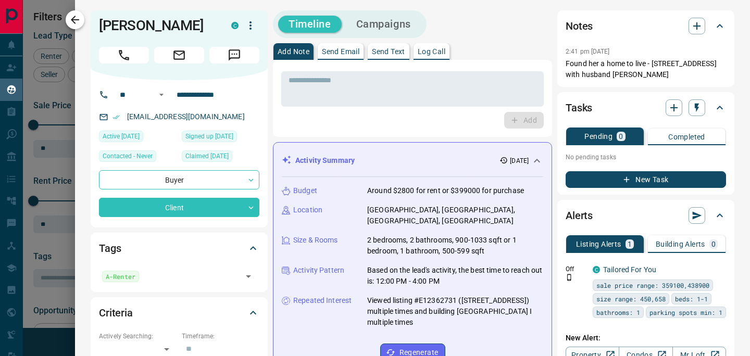  I want to click on span: A-Renter, so click(120, 276).